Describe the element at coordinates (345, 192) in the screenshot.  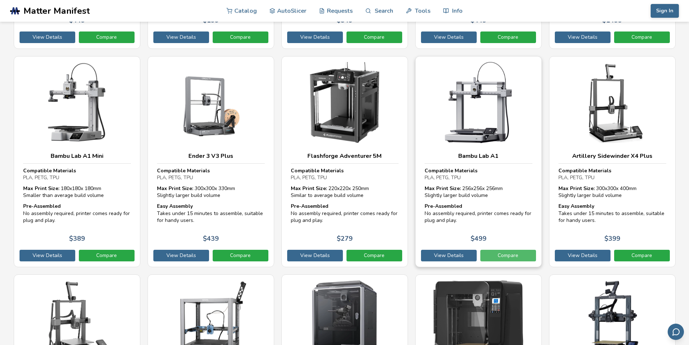
I see `div: 220 x 220 x 250 mm Similar to average build volume` at that location.